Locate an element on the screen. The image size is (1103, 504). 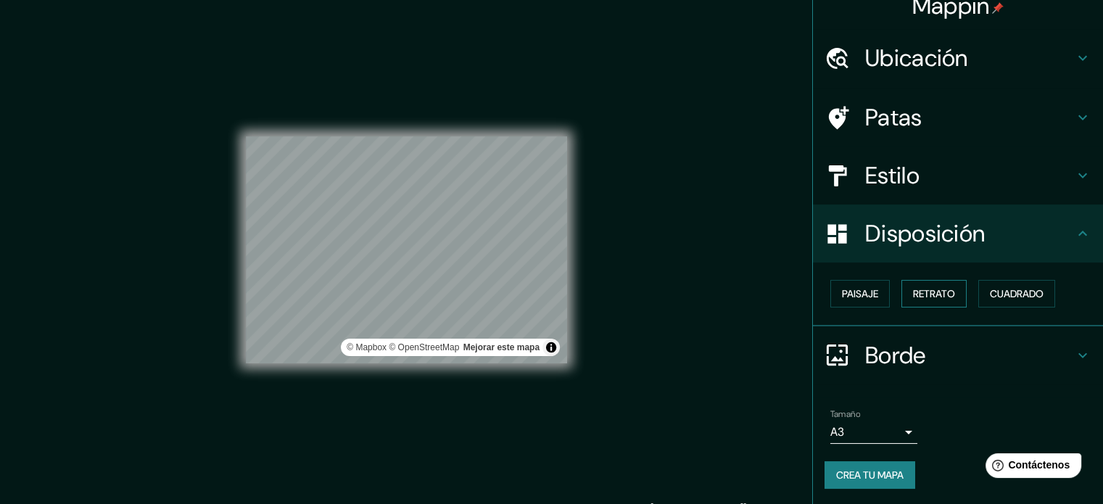
button: Paisaje is located at coordinates (860, 294).